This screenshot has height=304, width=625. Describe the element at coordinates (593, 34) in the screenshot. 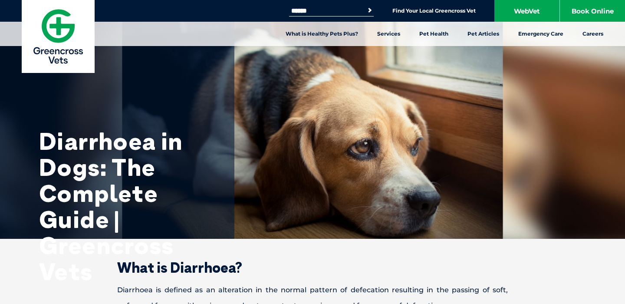

I see `a: Careers` at that location.